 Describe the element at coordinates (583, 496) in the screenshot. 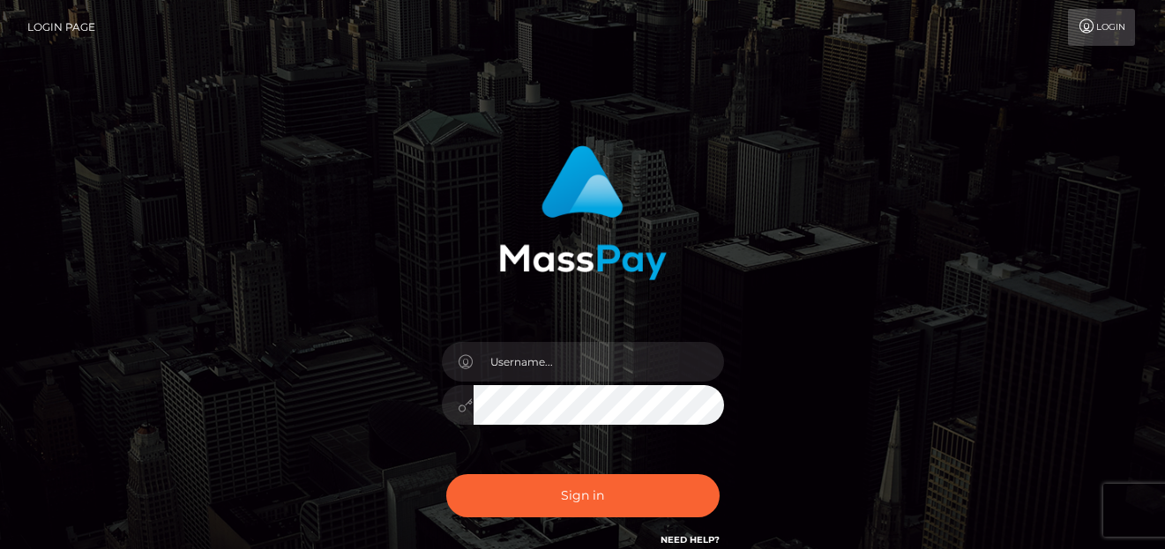

I see `button: Sign in` at that location.